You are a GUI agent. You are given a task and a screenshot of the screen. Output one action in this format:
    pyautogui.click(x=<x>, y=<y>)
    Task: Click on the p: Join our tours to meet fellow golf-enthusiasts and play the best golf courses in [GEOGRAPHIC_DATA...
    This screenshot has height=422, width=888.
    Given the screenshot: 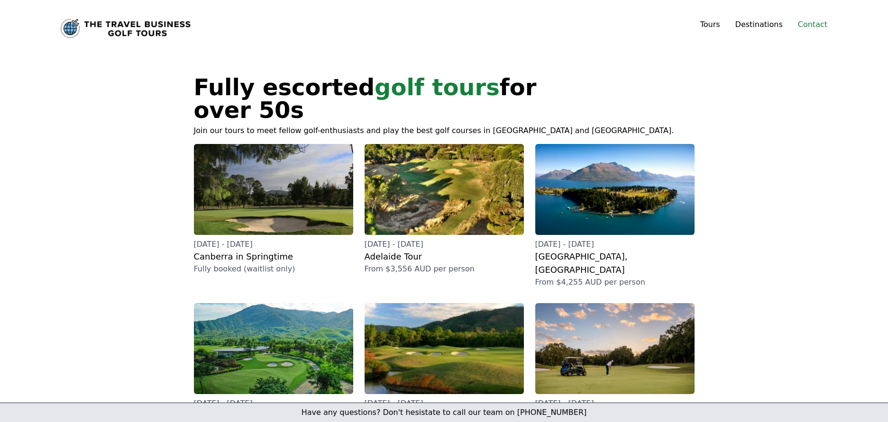 What is the action you would take?
    pyautogui.click(x=444, y=131)
    